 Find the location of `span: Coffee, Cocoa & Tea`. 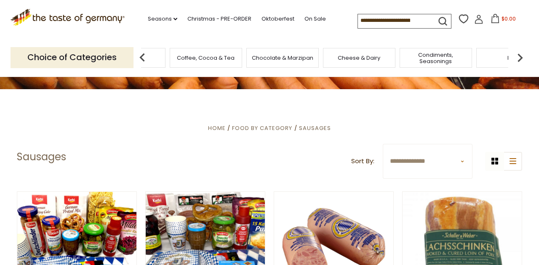

span: Coffee, Cocoa & Tea is located at coordinates (206, 58).